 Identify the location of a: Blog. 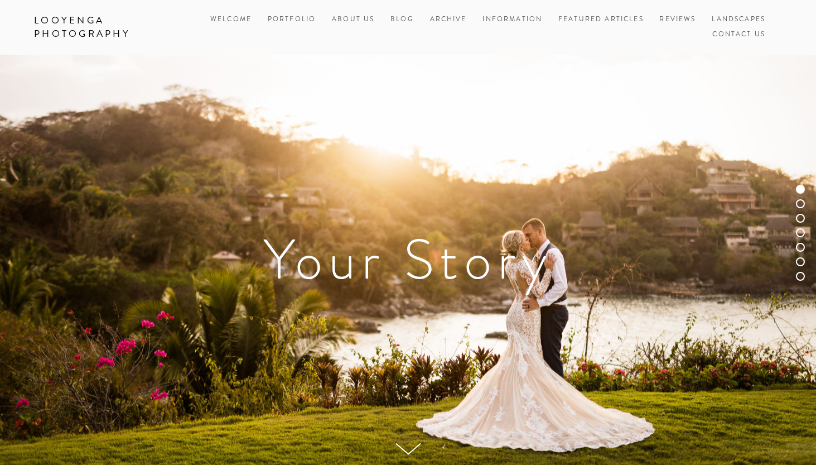
(402, 20).